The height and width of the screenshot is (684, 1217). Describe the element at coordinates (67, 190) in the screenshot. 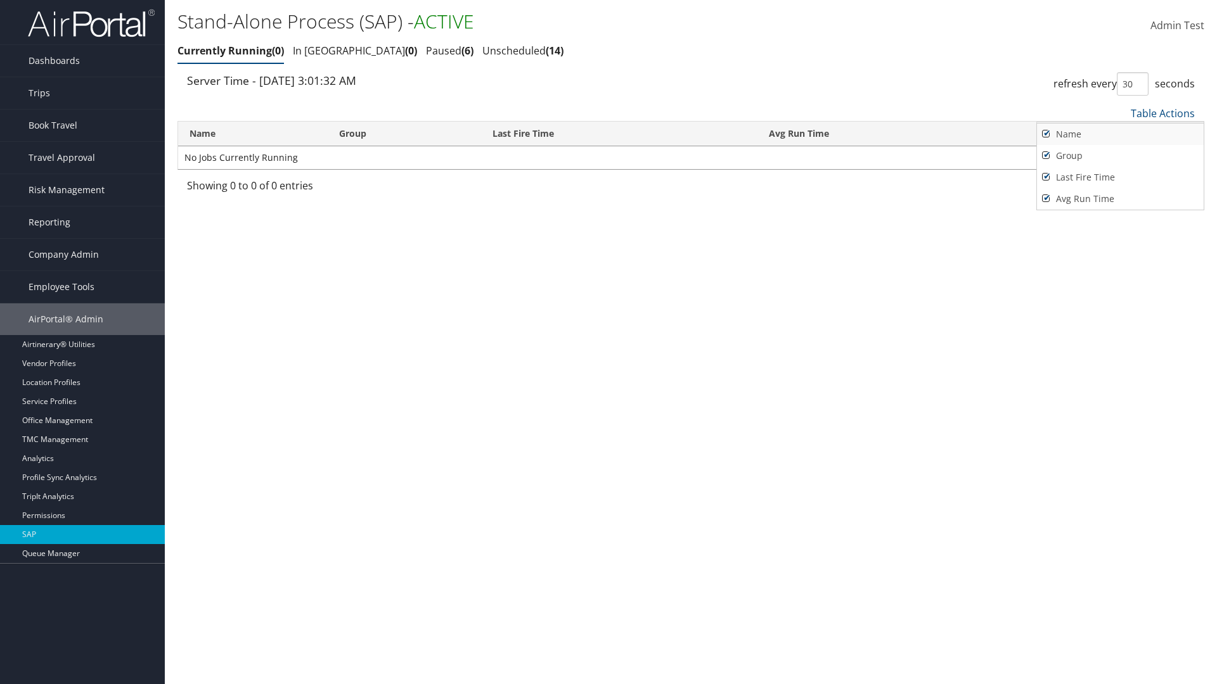

I see `span: Risk Management` at that location.